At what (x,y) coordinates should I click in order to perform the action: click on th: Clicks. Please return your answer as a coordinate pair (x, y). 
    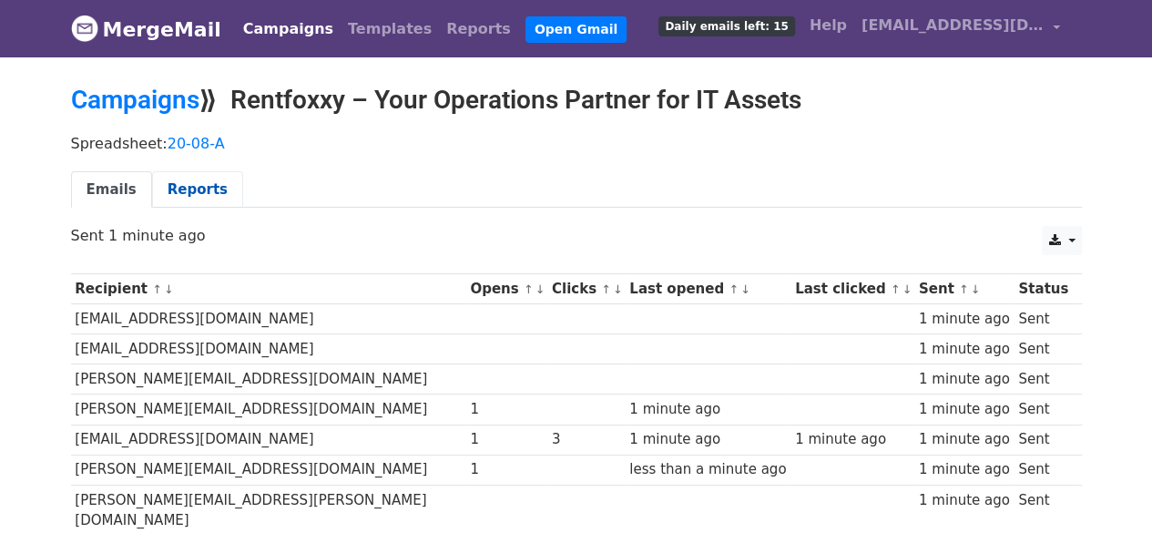
    Looking at the image, I should click on (585, 289).